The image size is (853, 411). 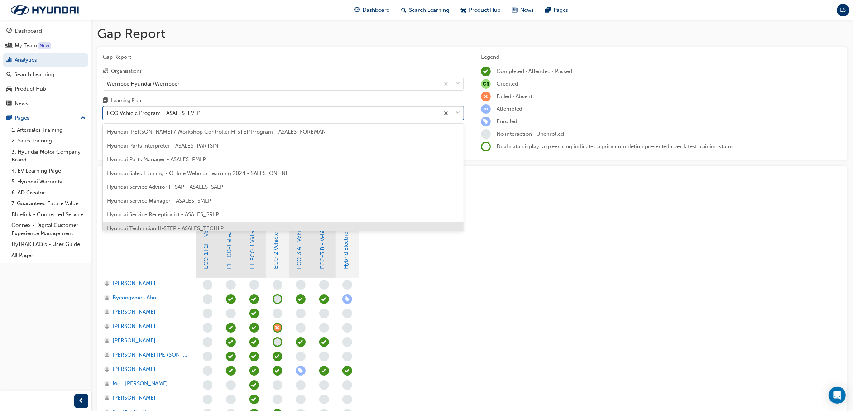 I want to click on div: ECO Vehicle Program - ASALES_EVLP, so click(x=153, y=113).